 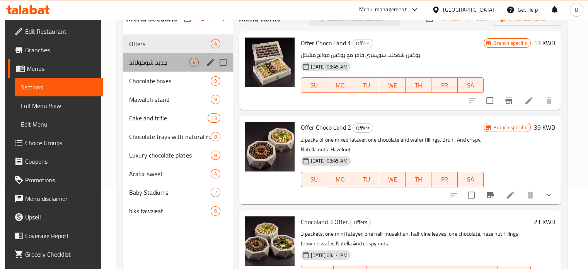 I want to click on div: Chocolate boxes9, so click(x=177, y=81).